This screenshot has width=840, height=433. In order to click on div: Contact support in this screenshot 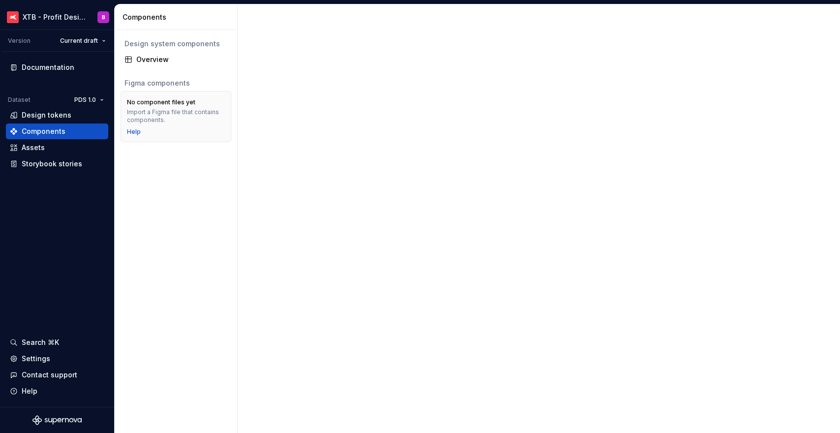, I will do `click(49, 375)`.